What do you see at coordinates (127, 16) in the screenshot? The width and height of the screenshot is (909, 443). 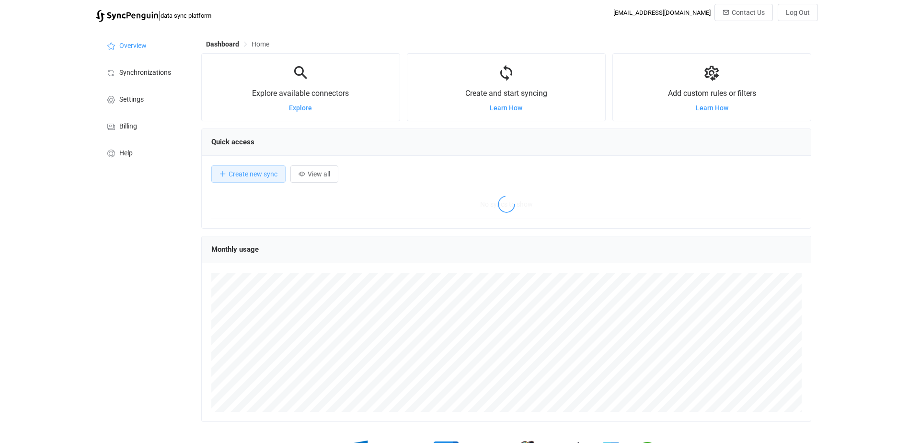 I see `img: syncpenguin.svg` at bounding box center [127, 16].